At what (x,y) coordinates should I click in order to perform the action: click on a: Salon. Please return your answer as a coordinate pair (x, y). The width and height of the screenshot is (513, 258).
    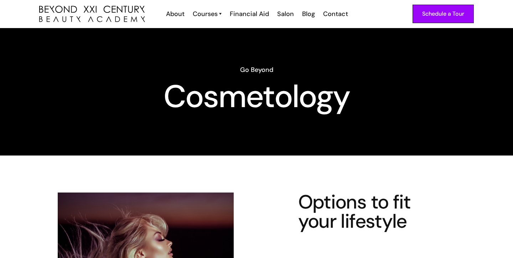
    Looking at the image, I should click on (285, 14).